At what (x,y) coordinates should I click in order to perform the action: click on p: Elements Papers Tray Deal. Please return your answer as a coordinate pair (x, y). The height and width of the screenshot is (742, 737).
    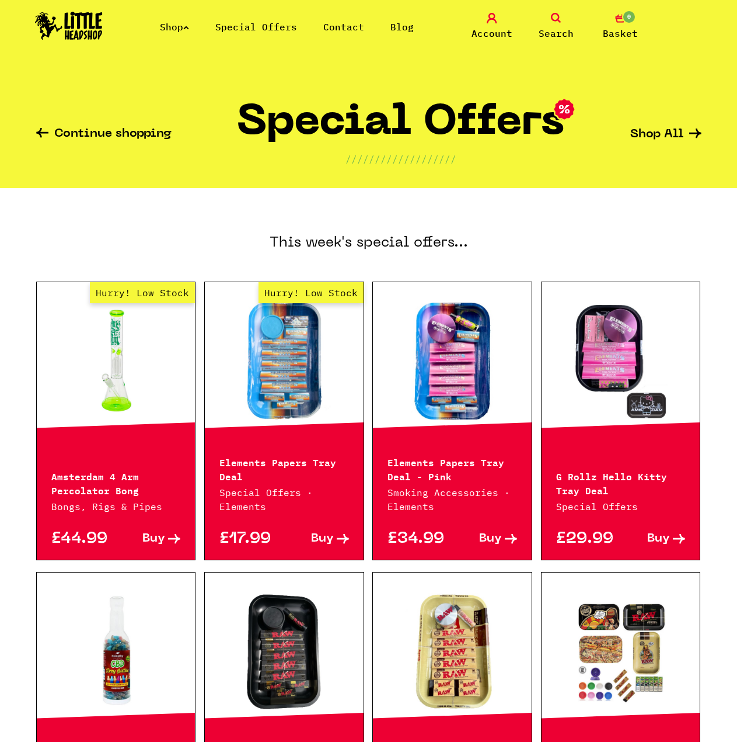
    Looking at the image, I should click on (284, 468).